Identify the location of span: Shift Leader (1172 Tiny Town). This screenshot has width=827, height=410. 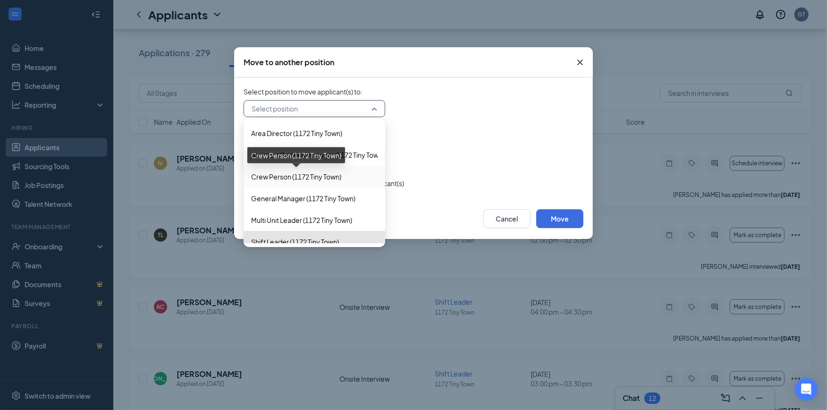
(295, 242).